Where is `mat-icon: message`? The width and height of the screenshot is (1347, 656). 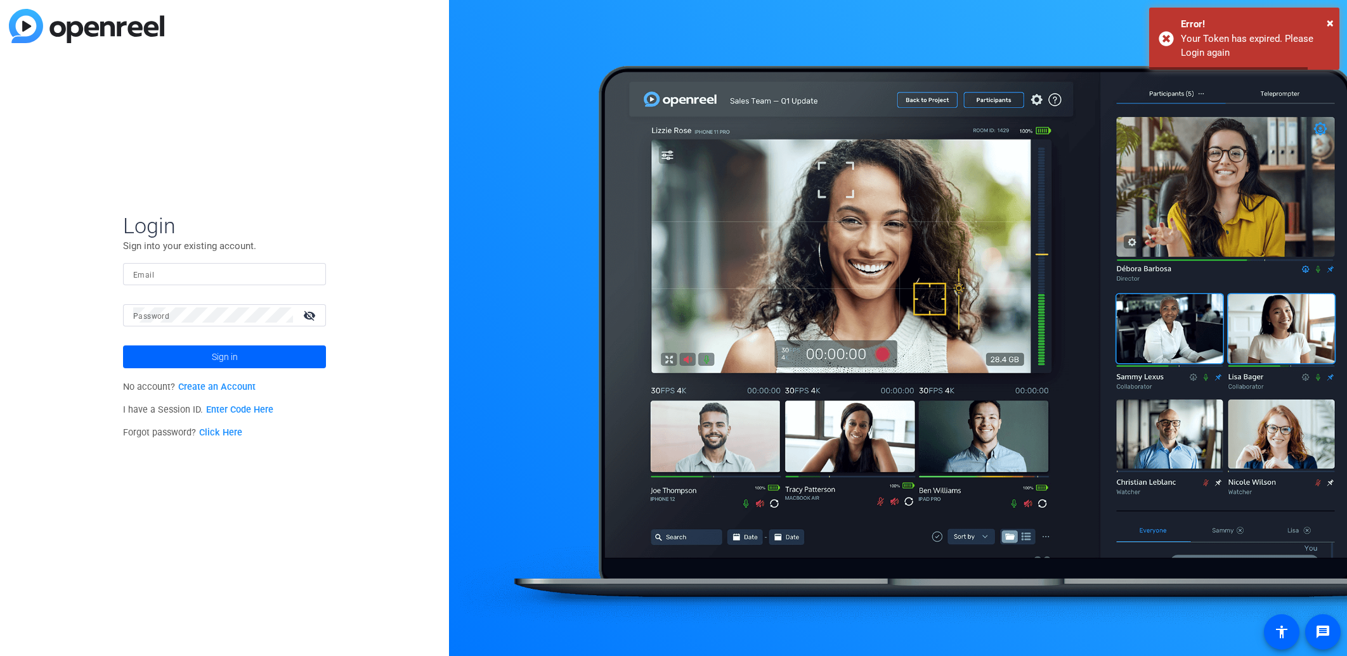 mat-icon: message is located at coordinates (1323, 632).